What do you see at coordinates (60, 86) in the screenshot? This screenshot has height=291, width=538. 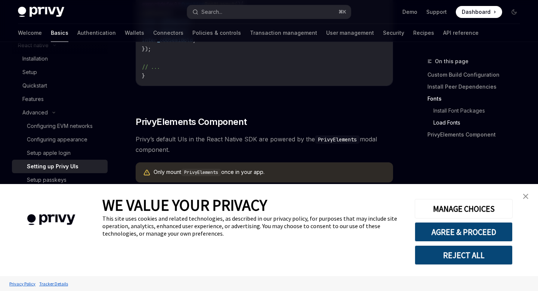 I see `a: Quickstart` at bounding box center [60, 86].